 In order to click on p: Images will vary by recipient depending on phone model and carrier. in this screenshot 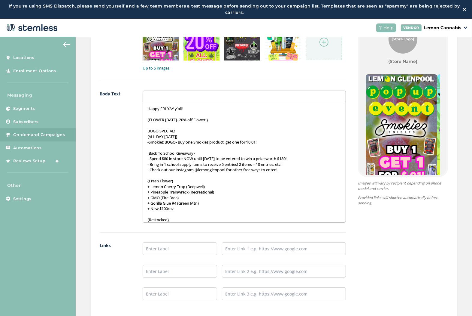, I will do `click(403, 186)`.